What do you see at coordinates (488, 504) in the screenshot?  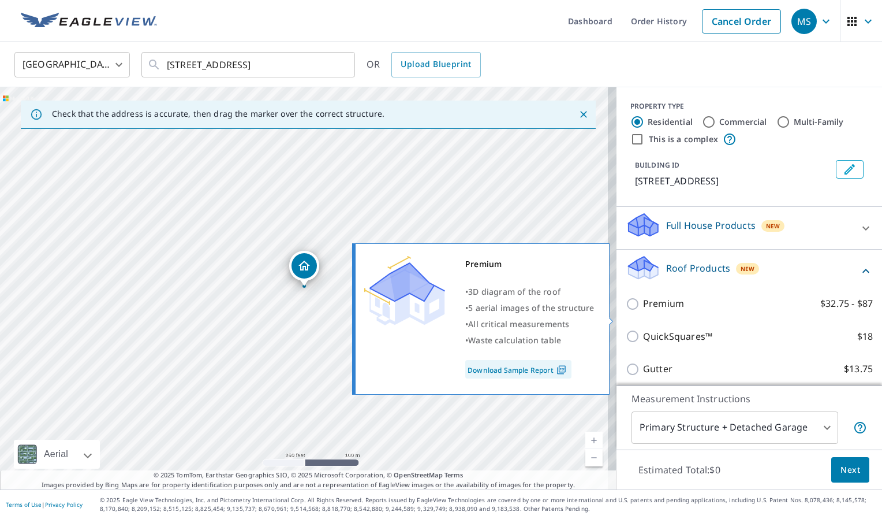 I see `p: © 2025 Eagle View Technologies, Inc. and Pictometry International Corp. All Rights Reserved. Repo...` at bounding box center [488, 504].